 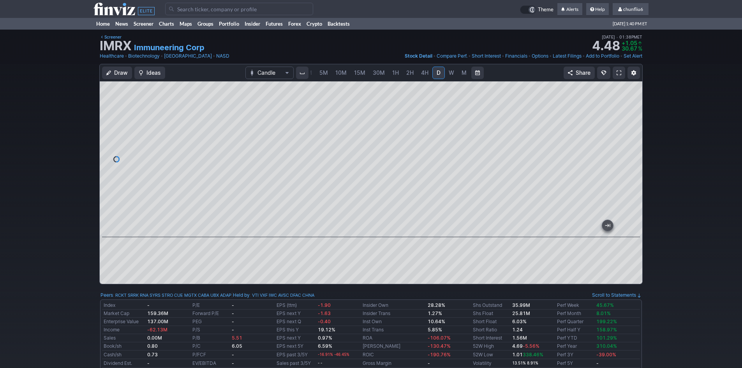 I want to click on td: ROIC, so click(x=393, y=355).